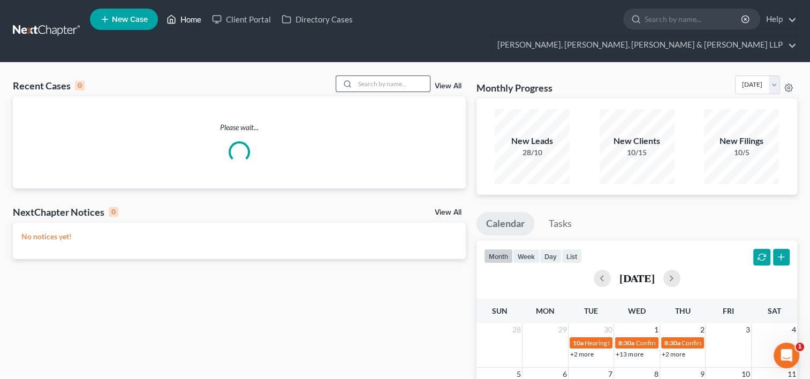 Image resolution: width=810 pixels, height=379 pixels. Describe the element at coordinates (317, 19) in the screenshot. I see `a: Directory Cases` at that location.